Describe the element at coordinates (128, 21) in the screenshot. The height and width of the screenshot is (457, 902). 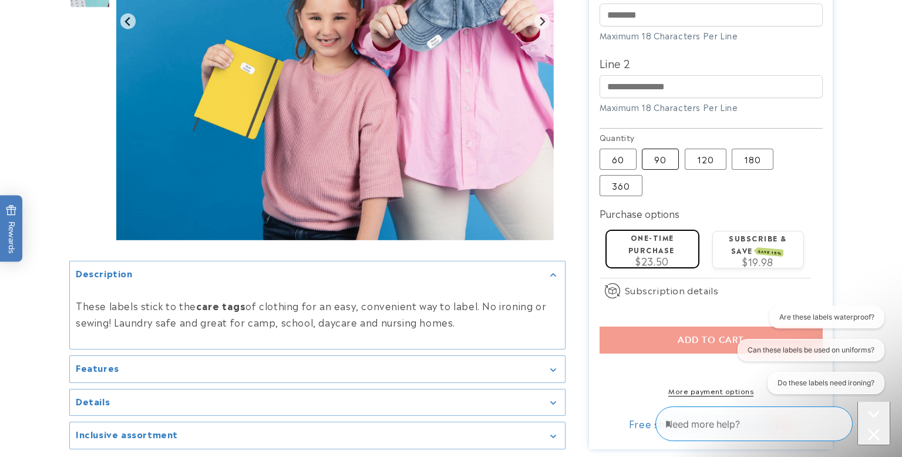
I see `button: Previous slide` at that location.